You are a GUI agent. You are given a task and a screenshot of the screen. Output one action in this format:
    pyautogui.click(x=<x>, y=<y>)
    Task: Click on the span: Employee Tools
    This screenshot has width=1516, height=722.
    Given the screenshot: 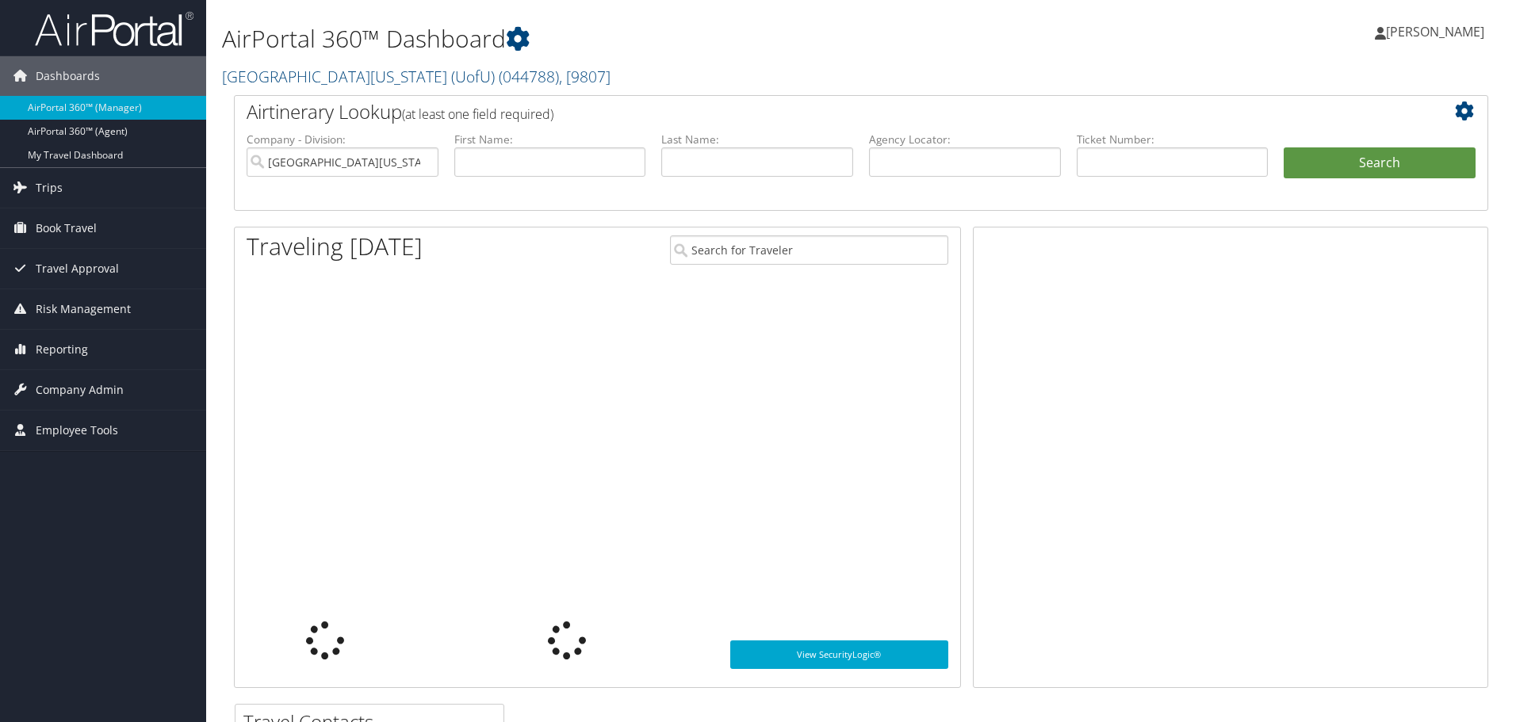 What is the action you would take?
    pyautogui.click(x=77, y=431)
    